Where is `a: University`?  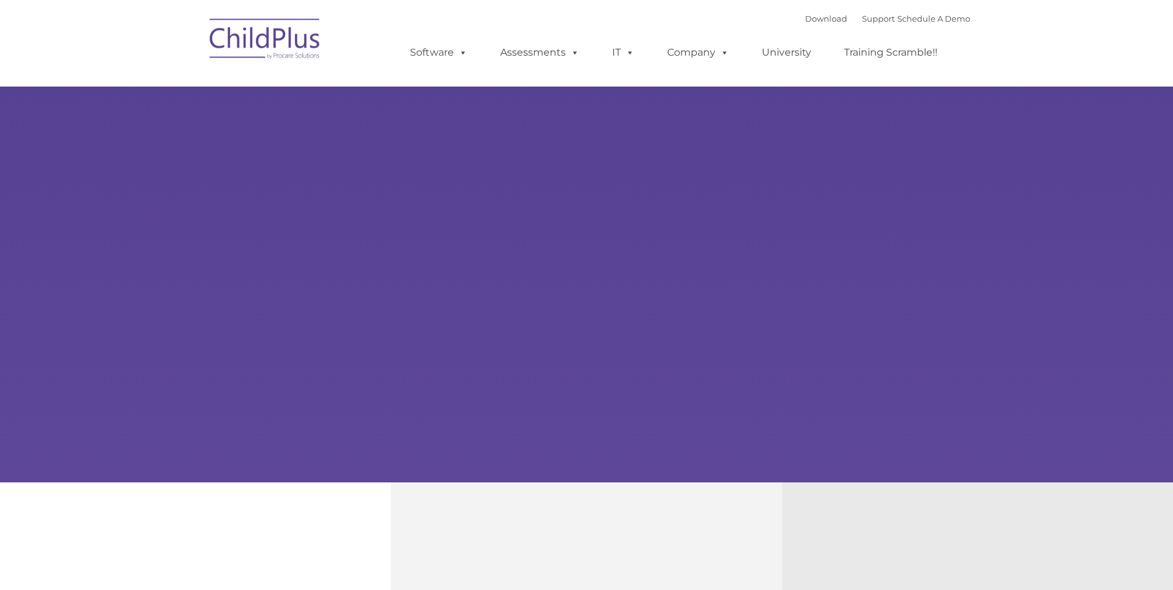 a: University is located at coordinates (786, 53).